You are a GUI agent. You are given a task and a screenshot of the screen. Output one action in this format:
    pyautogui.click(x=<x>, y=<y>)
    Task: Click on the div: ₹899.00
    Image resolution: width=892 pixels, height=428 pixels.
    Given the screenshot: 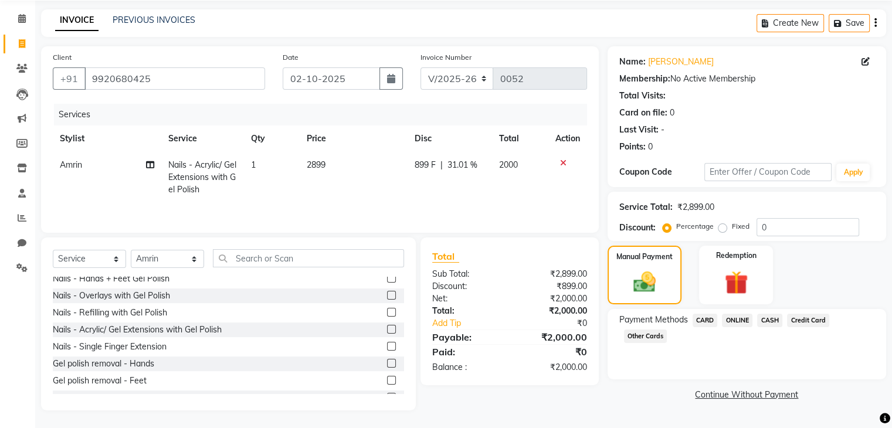 What is the action you would take?
    pyautogui.click(x=552, y=286)
    